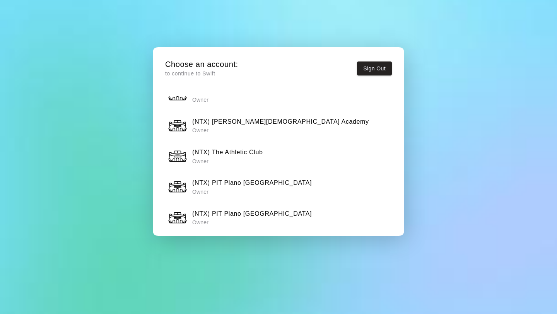 The width and height of the screenshot is (557, 314). I want to click on p: to continue to Swift, so click(202, 74).